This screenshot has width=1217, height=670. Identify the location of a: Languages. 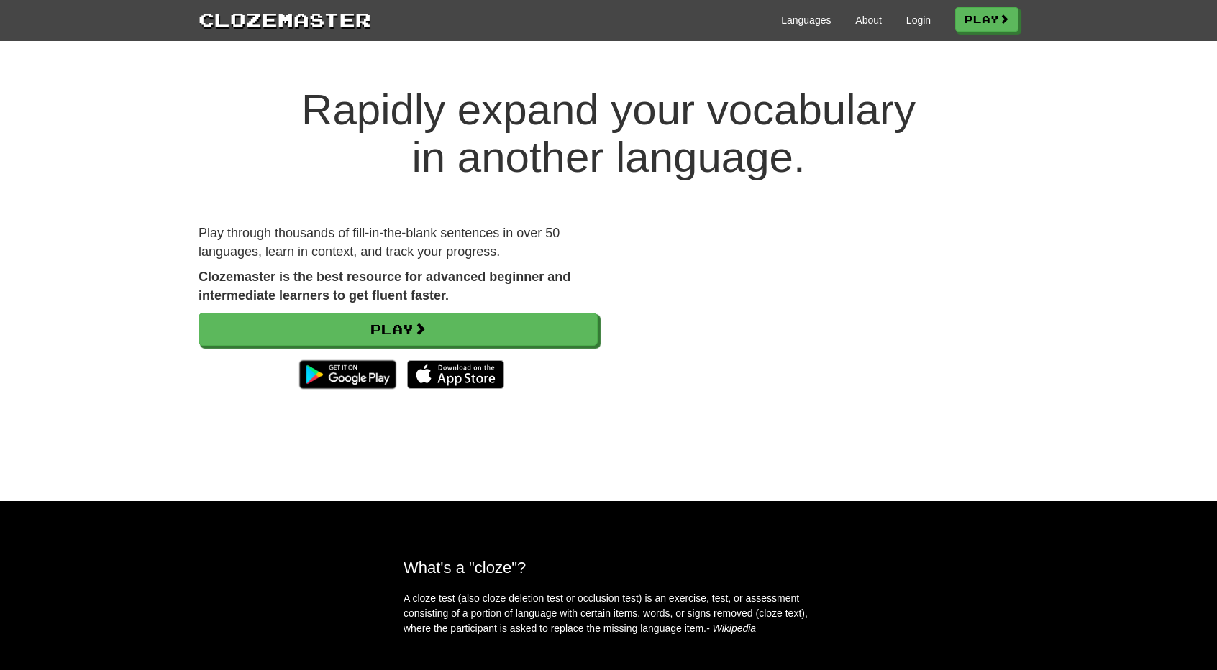
(805, 20).